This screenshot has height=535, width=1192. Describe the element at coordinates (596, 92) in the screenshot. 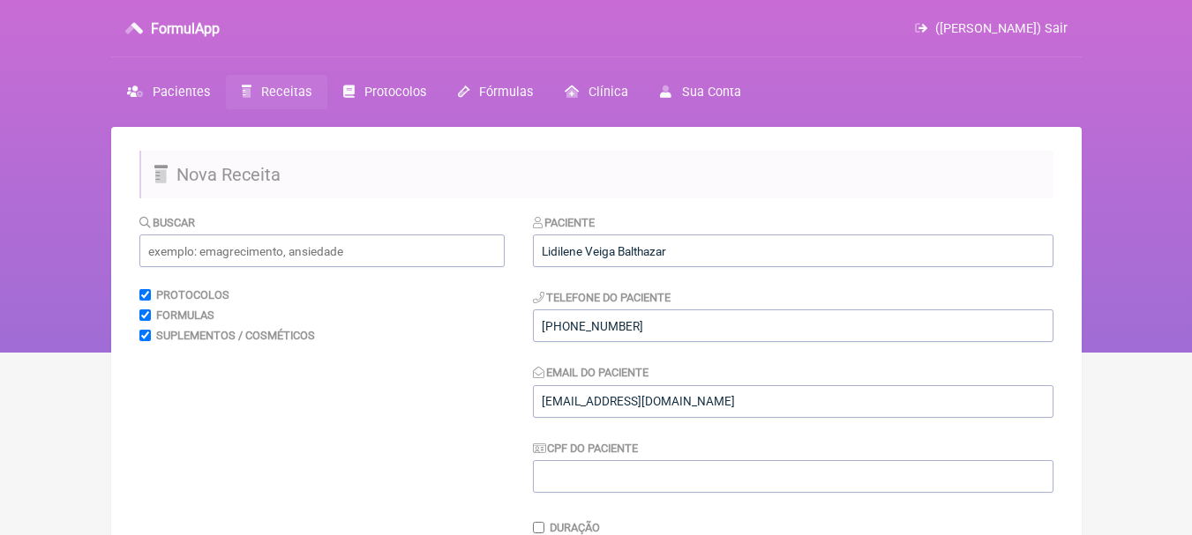

I see `a: Clínica` at that location.